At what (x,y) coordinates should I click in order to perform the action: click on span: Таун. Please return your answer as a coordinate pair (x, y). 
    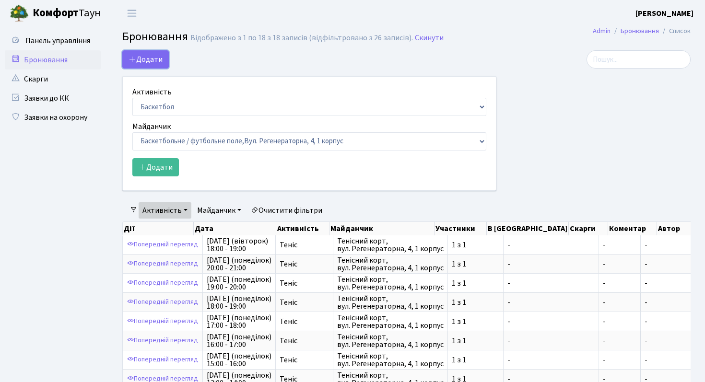
    Looking at the image, I should click on (67, 13).